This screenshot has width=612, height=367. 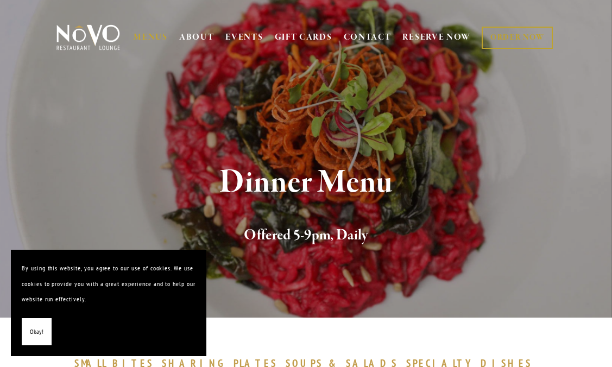 What do you see at coordinates (109, 303) in the screenshot?
I see `section: Cookie banner` at bounding box center [109, 303].